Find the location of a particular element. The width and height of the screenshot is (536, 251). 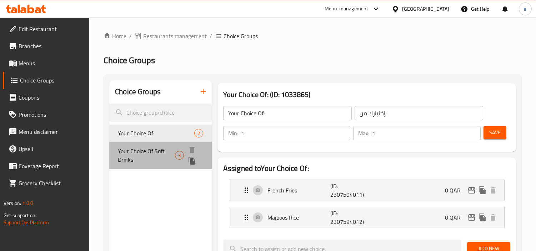

span: Grocery Checklist is located at coordinates (51, 183).